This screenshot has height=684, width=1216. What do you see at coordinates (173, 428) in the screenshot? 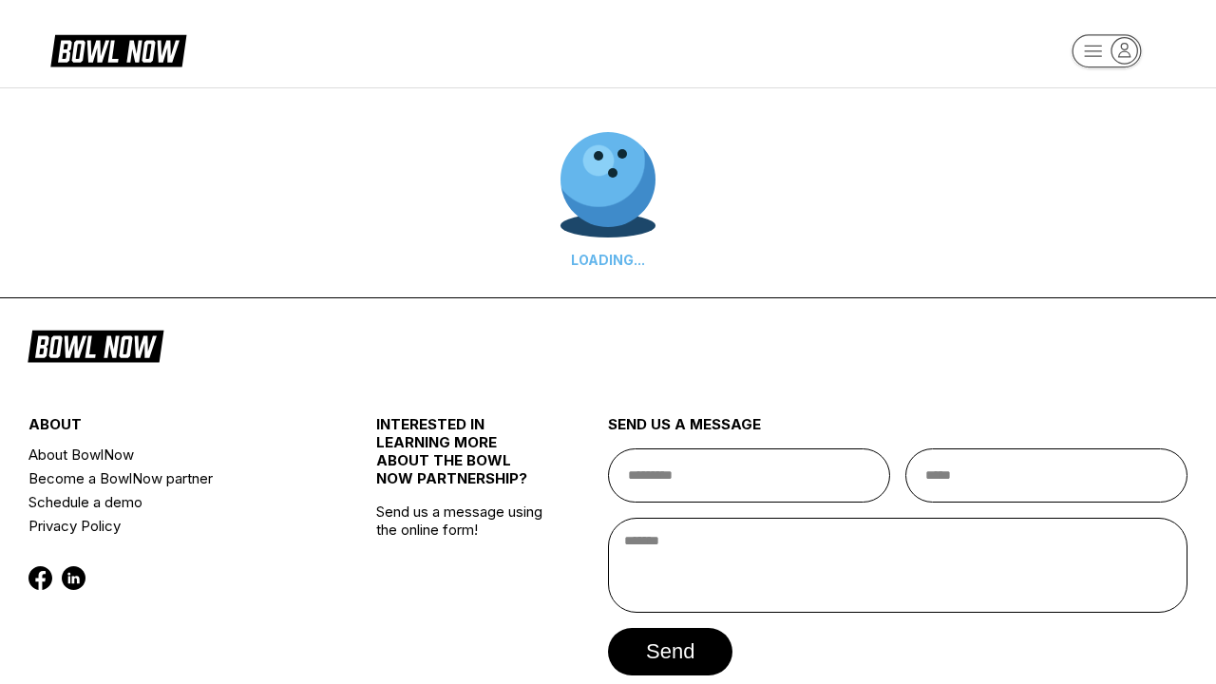
I see `div: about` at bounding box center [173, 428].